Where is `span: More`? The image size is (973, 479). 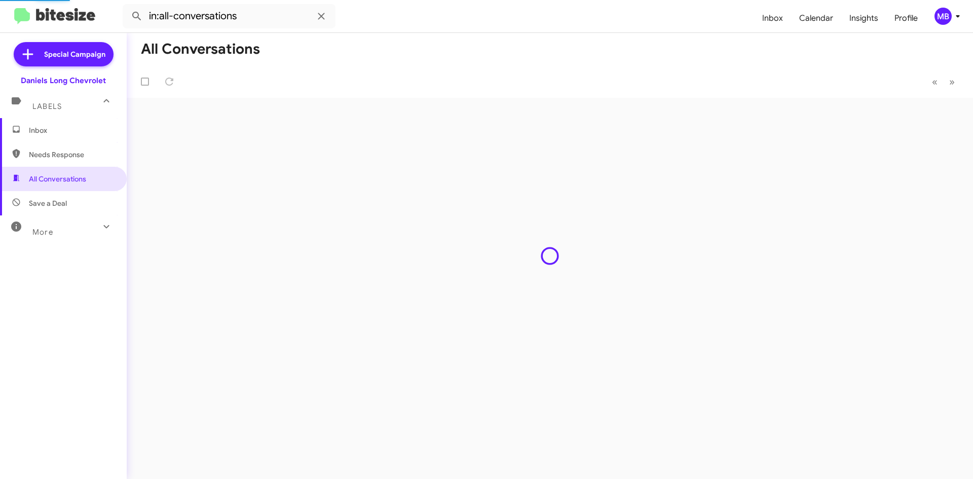 span: More is located at coordinates (43, 232).